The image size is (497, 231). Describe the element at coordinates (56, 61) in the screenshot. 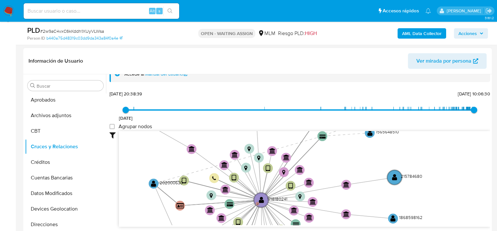

I see `h1: Información de Usuario` at that location.